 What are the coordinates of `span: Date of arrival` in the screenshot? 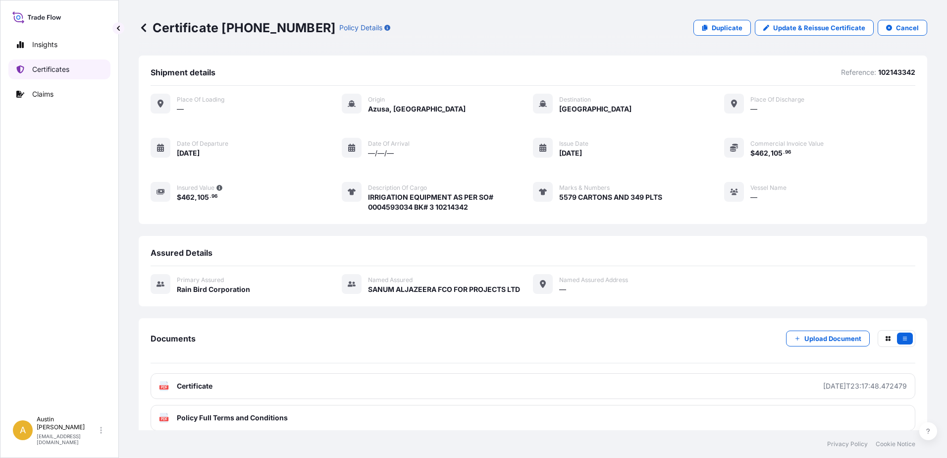 It's located at (389, 144).